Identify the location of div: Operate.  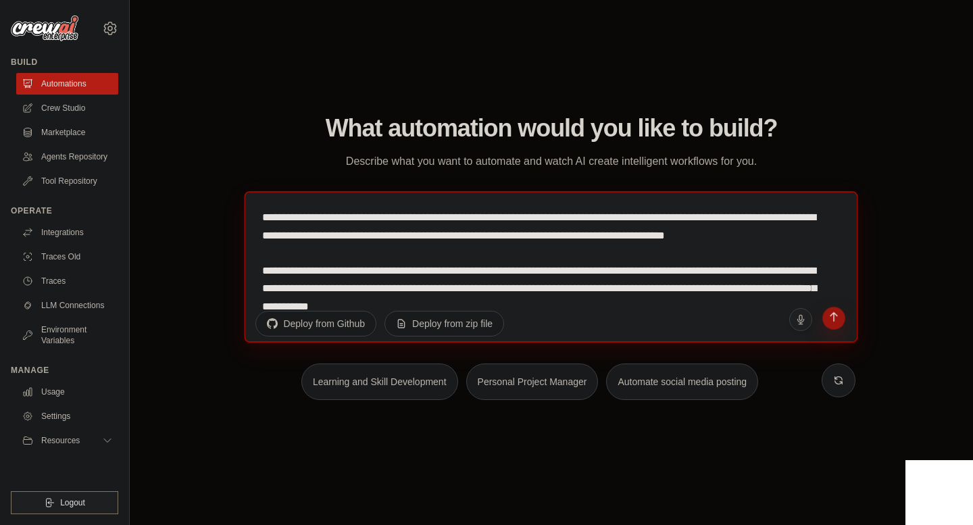
(64, 211).